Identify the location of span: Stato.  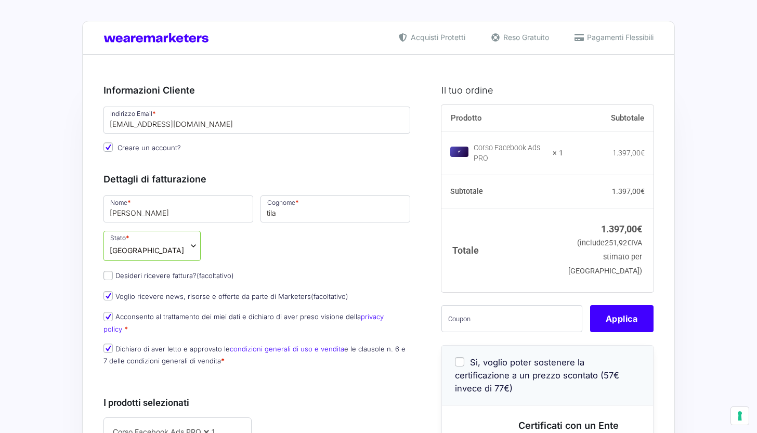
(152, 246).